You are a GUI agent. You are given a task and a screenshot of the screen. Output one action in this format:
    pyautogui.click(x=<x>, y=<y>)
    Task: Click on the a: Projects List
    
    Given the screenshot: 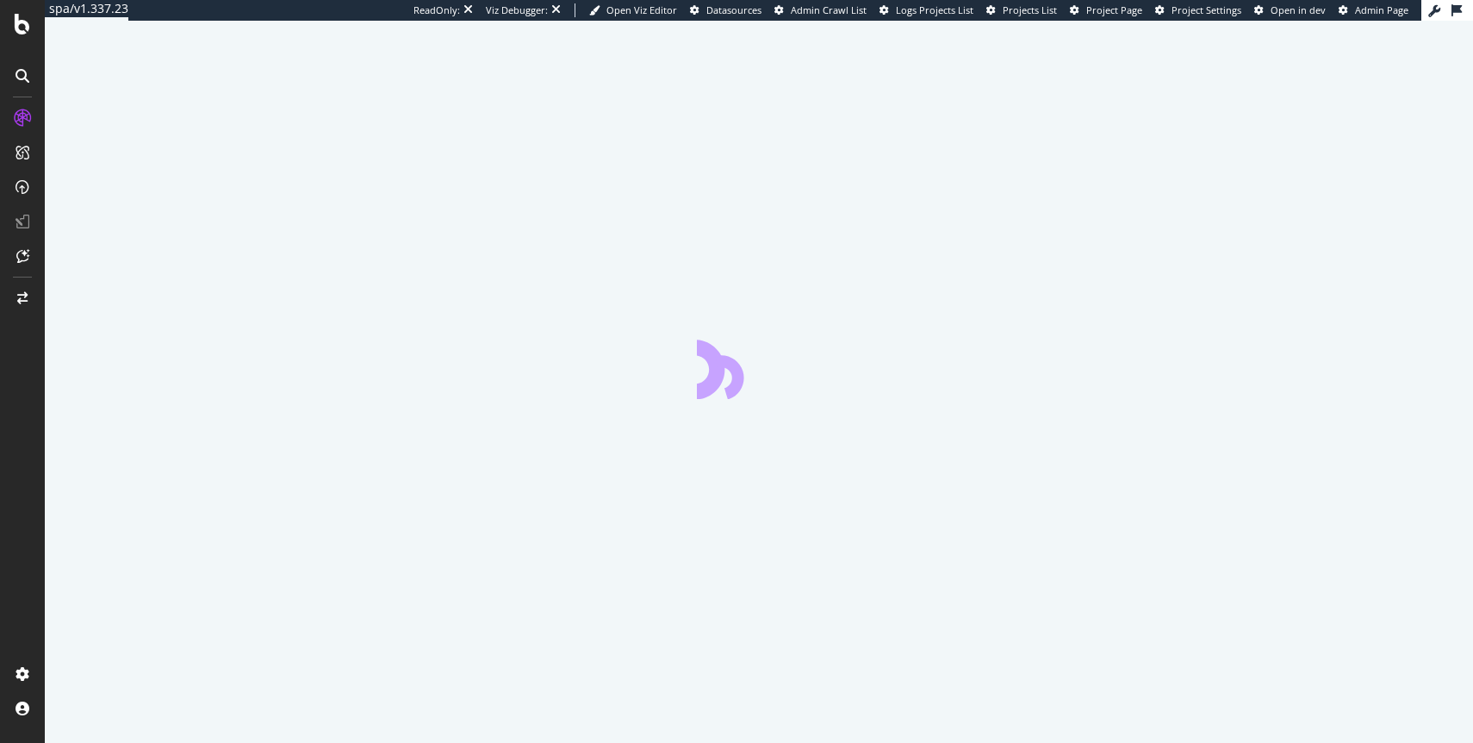 What is the action you would take?
    pyautogui.click(x=1022, y=10)
    